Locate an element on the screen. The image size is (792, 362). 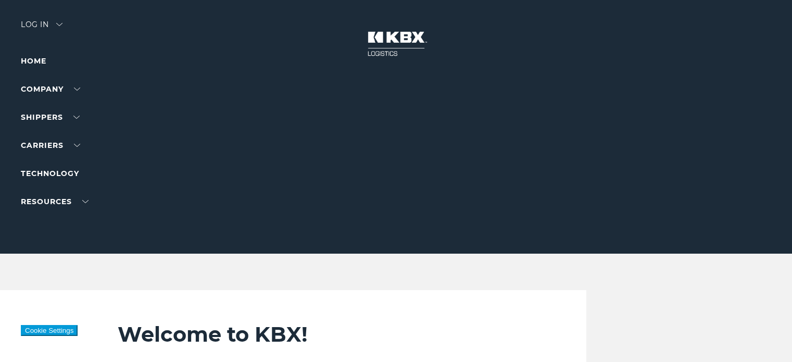
a: Technology is located at coordinates (50, 173).